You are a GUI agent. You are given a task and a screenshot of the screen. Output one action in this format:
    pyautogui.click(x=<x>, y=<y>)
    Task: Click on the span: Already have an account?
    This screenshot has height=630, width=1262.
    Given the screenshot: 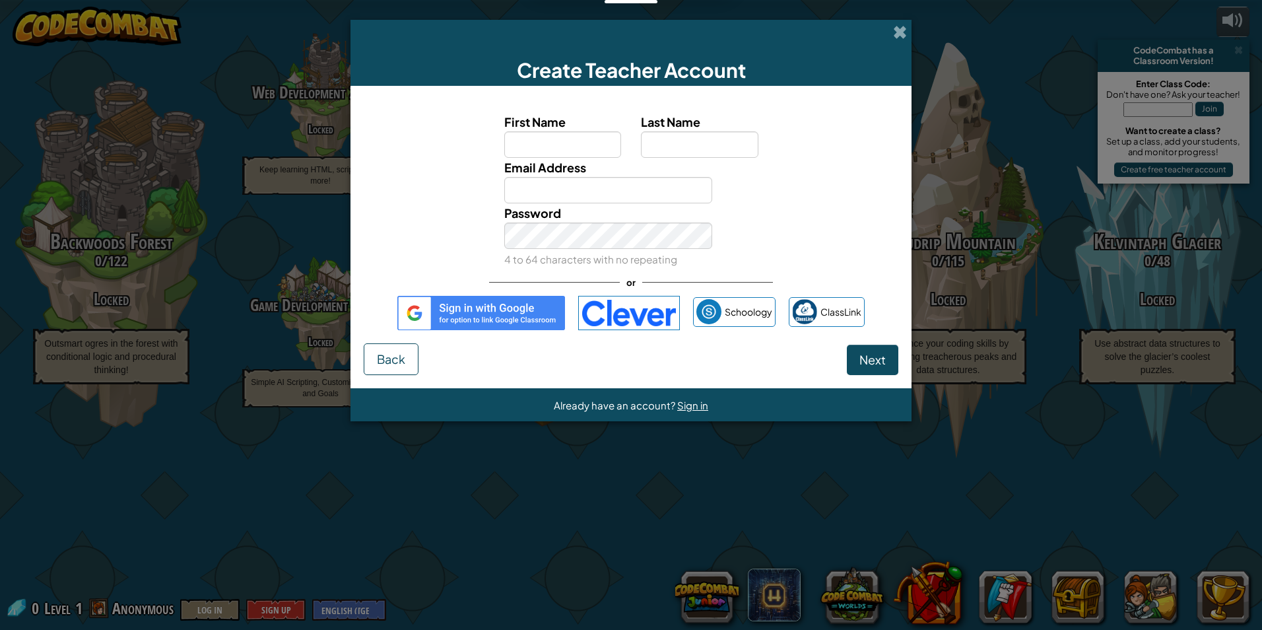 What is the action you would take?
    pyautogui.click(x=615, y=405)
    